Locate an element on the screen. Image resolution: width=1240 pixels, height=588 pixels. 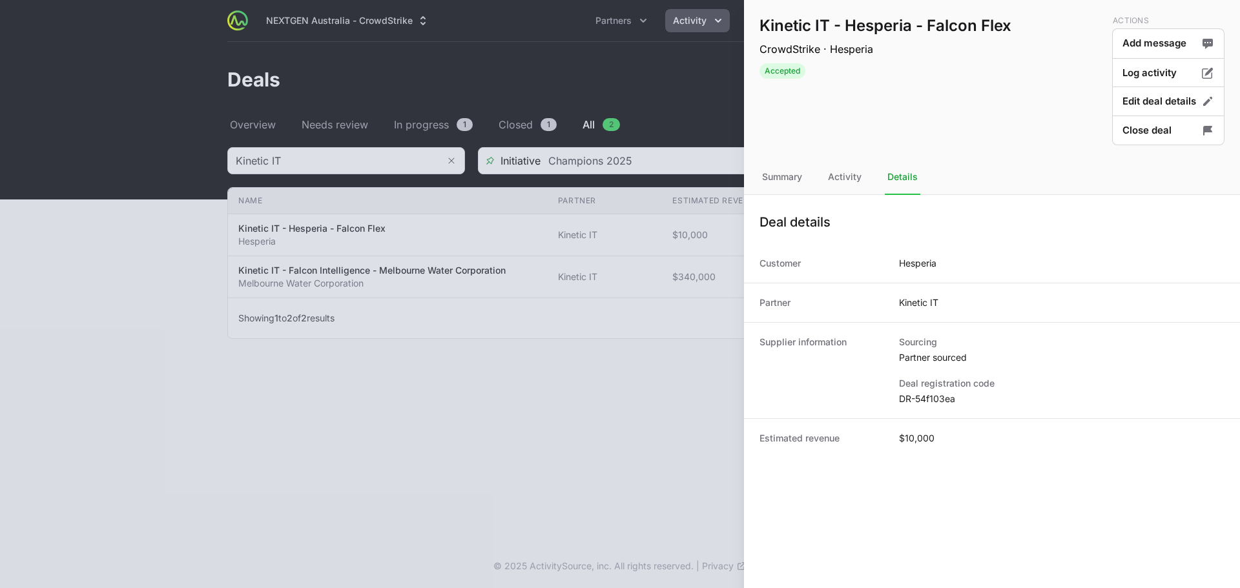
div: Activity is located at coordinates (845, 178).